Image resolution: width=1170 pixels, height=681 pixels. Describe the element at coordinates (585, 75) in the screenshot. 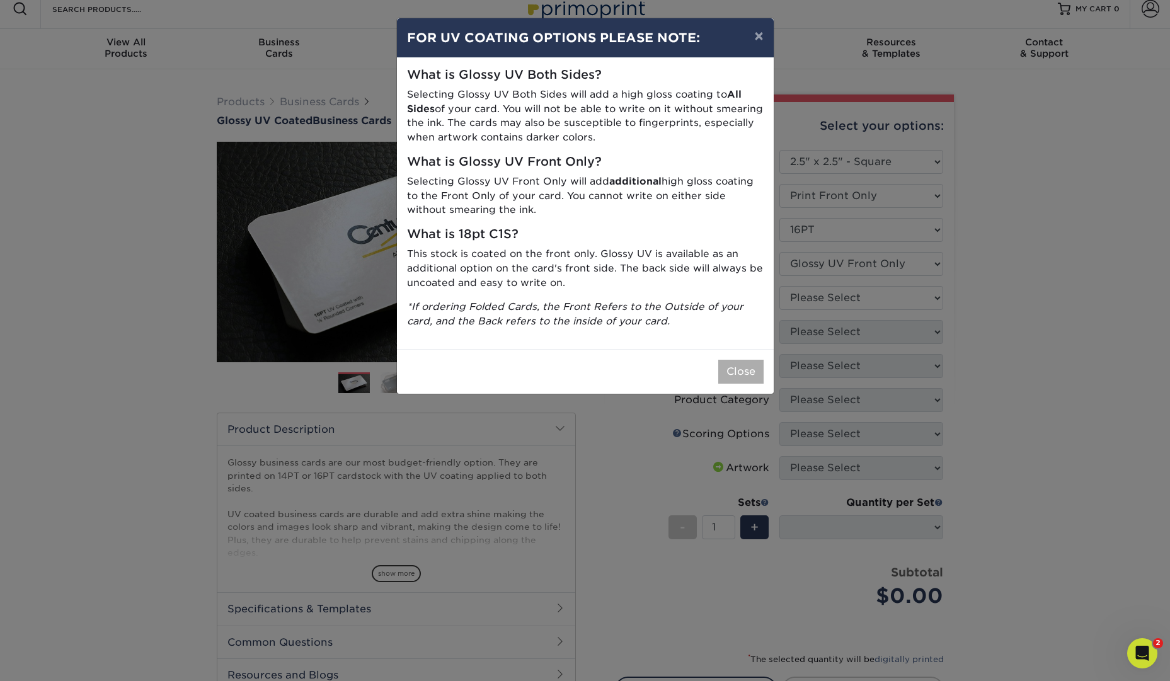

I see `h5: What is Glossy UV Both Sides?` at that location.